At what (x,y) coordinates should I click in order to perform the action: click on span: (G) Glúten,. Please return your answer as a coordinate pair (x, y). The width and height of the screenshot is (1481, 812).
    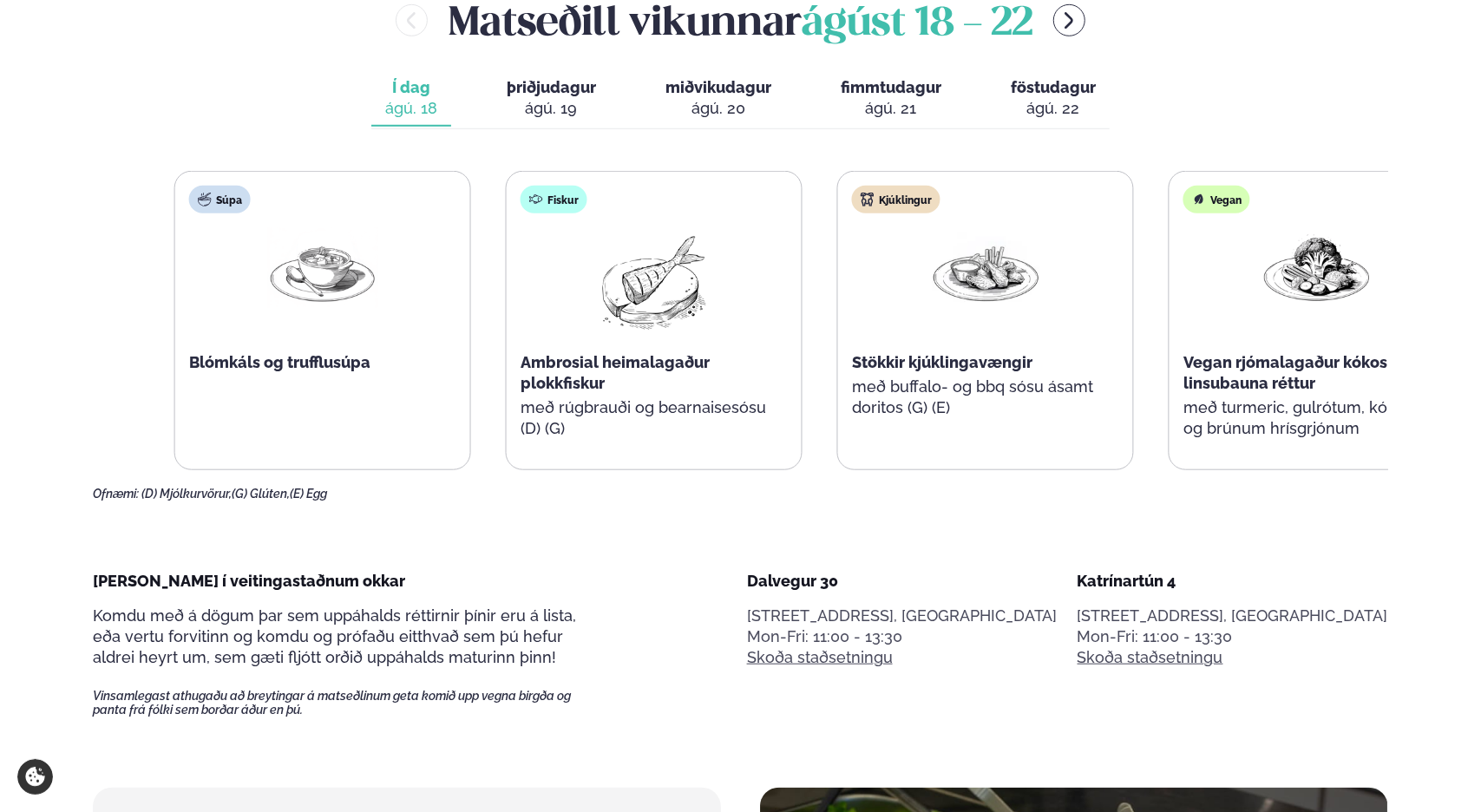
    Looking at the image, I should click on (260, 493).